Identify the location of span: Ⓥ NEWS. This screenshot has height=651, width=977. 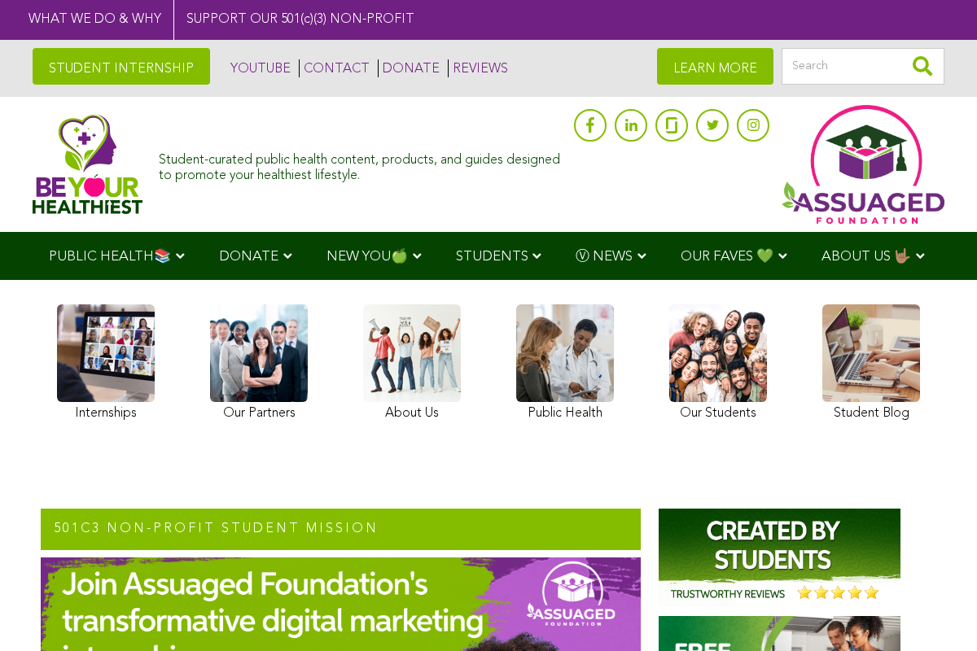
(604, 256).